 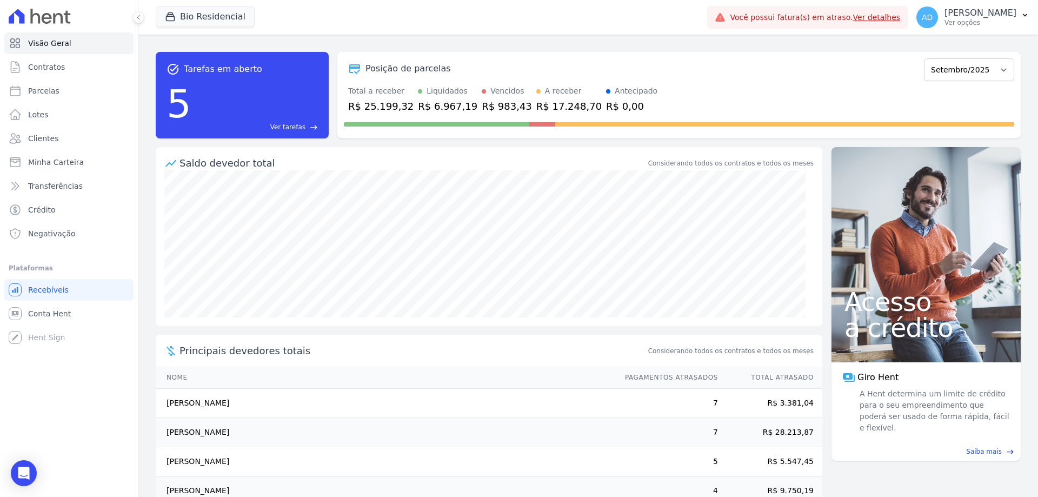 What do you see at coordinates (984, 452) in the screenshot?
I see `span: Saiba mais` at bounding box center [984, 452].